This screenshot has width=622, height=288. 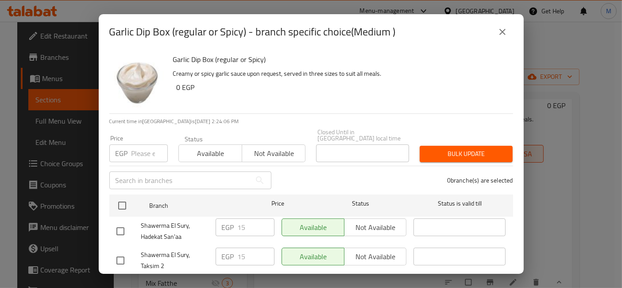 I want to click on p: 0 branche(s) are selected, so click(x=480, y=180).